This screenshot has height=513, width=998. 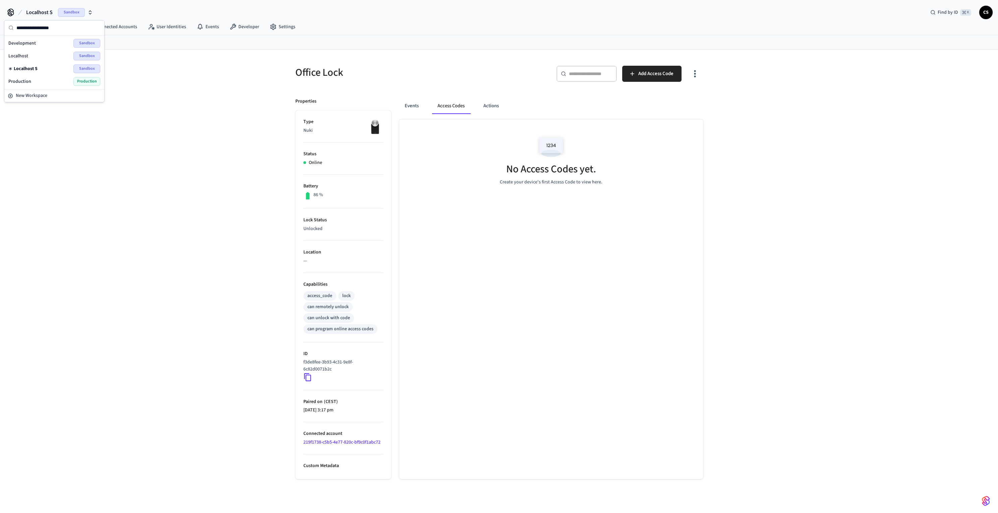 What do you see at coordinates (965, 12) in the screenshot?
I see `span: ⌘ K` at bounding box center [965, 12].